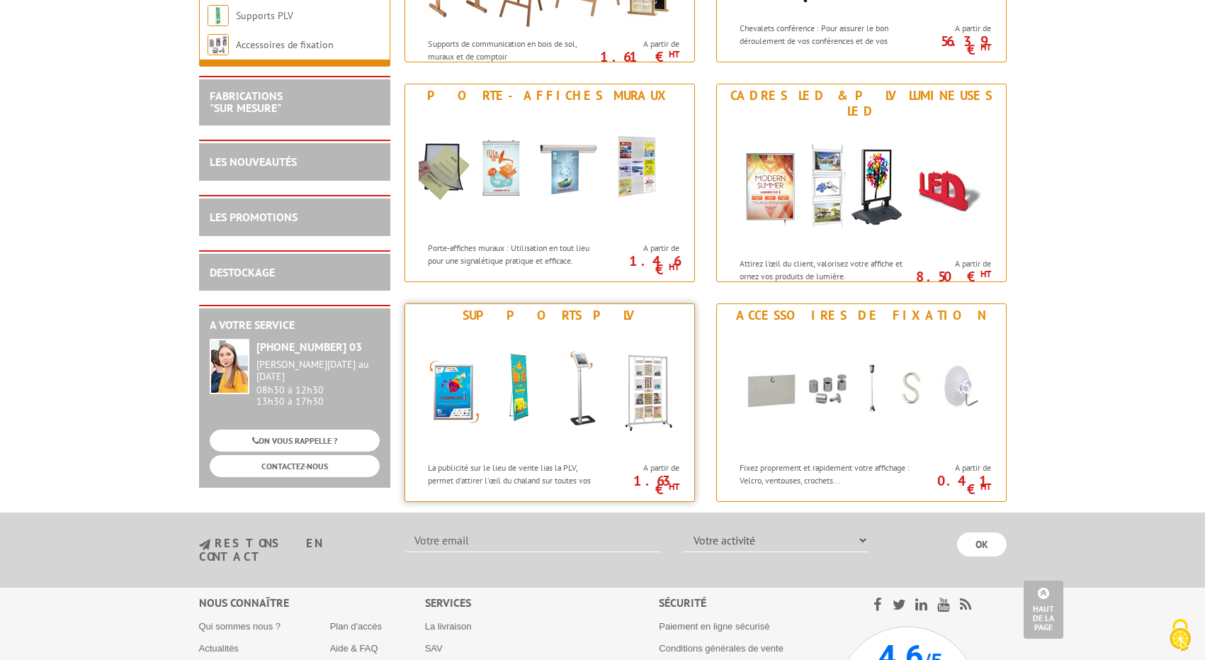  What do you see at coordinates (862, 186) in the screenshot?
I see `img: Cadres LED & PLV lumineuses LED` at bounding box center [862, 186].